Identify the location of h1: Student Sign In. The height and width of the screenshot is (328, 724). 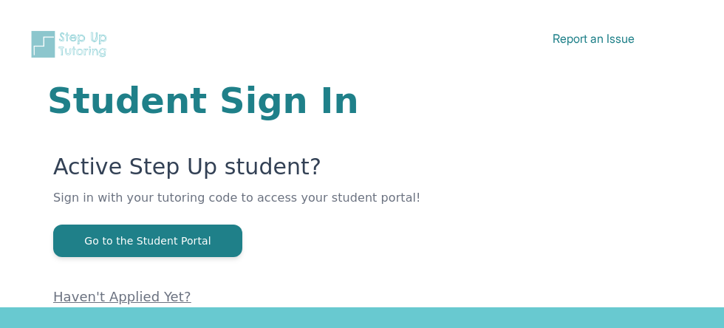
(362, 101).